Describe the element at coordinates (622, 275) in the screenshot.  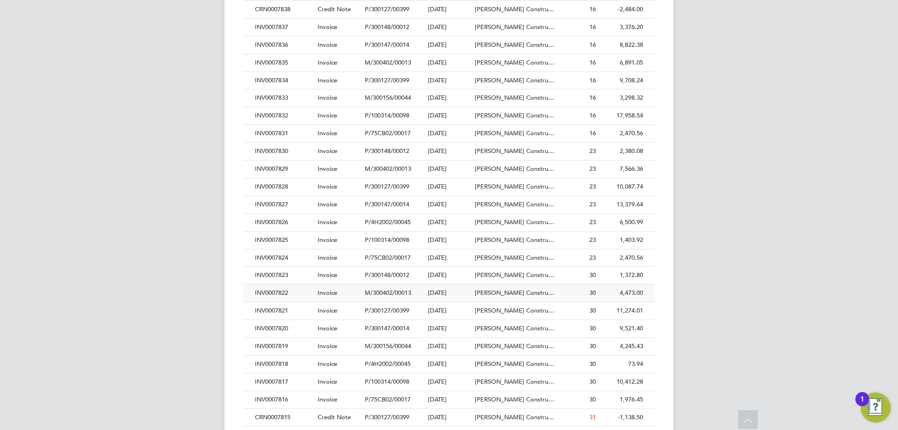
I see `div: 1,372.80` at that location.